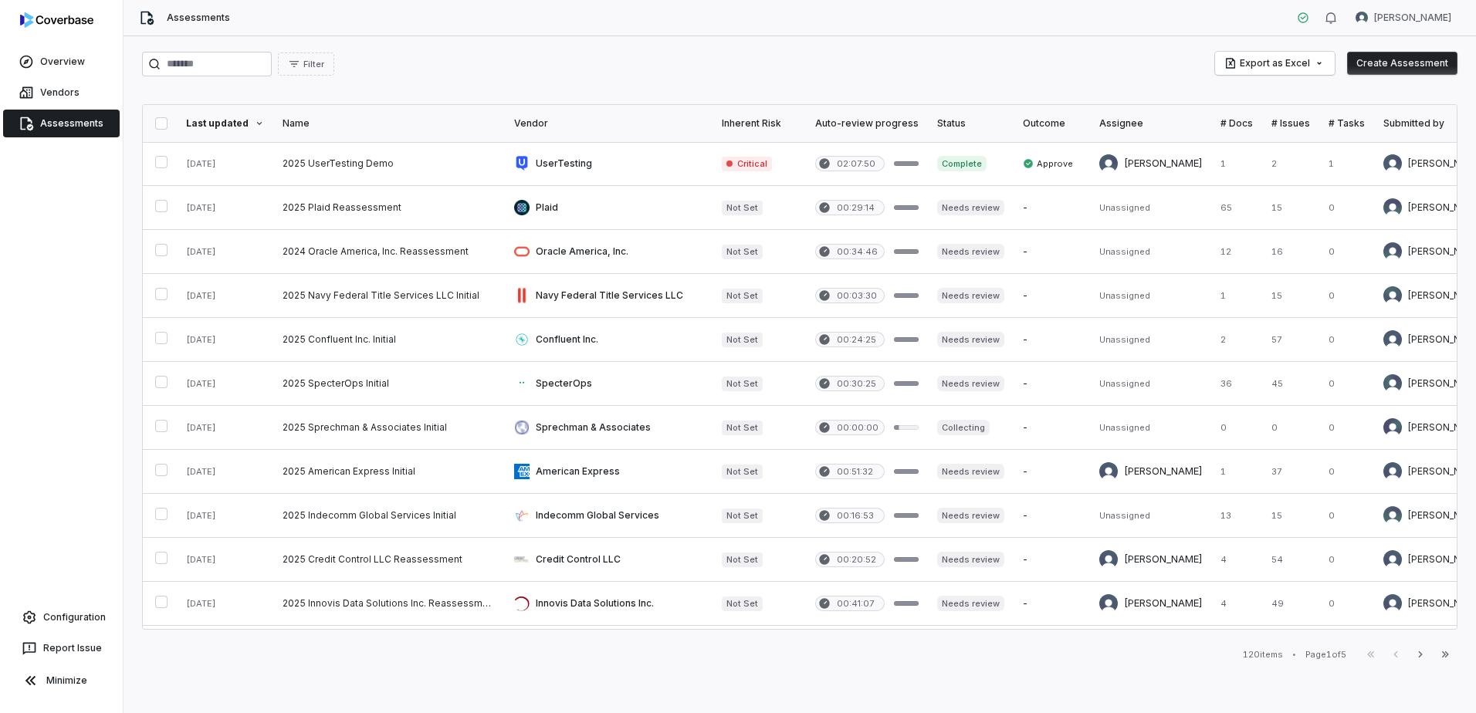 This screenshot has height=713, width=1476. What do you see at coordinates (389, 123) in the screenshot?
I see `div: Name` at bounding box center [389, 123].